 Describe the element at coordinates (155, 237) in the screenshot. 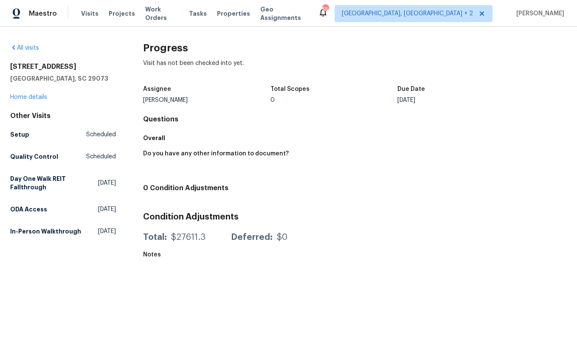

I see `div: Total:` at that location.